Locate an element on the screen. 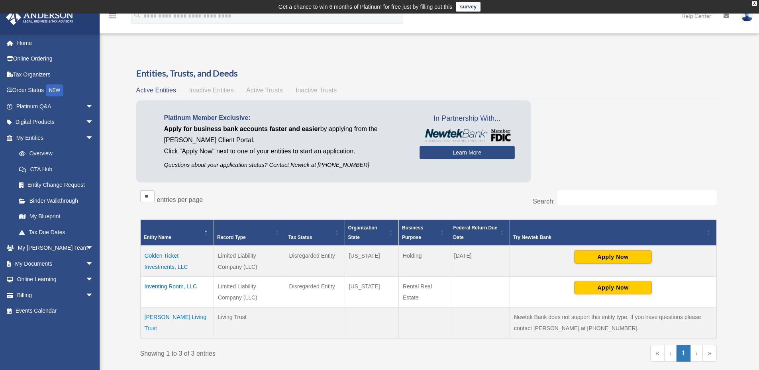  a: Tax Due Dates is located at coordinates (56, 232).